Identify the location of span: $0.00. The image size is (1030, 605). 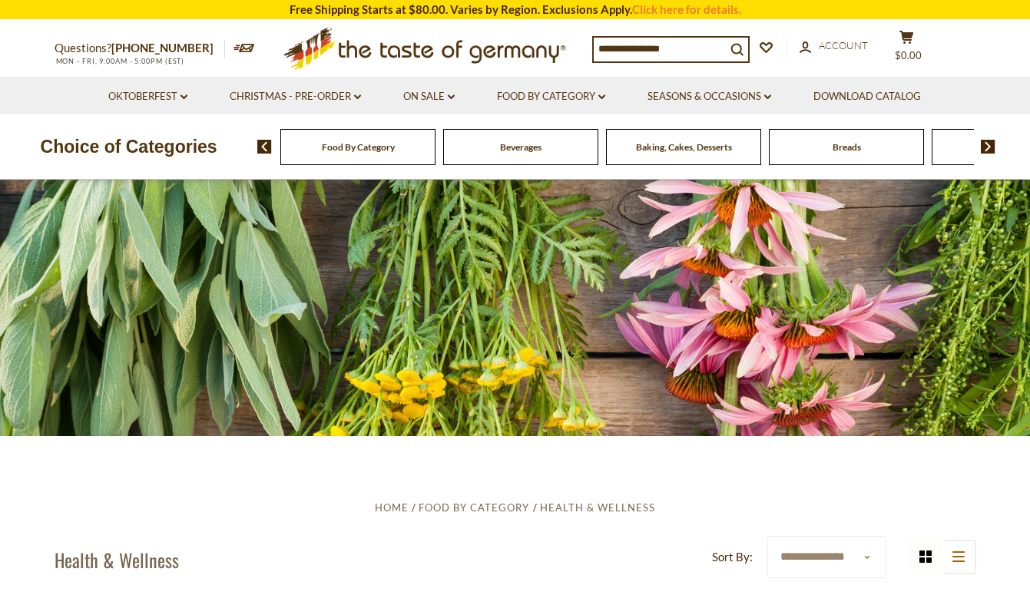
(908, 55).